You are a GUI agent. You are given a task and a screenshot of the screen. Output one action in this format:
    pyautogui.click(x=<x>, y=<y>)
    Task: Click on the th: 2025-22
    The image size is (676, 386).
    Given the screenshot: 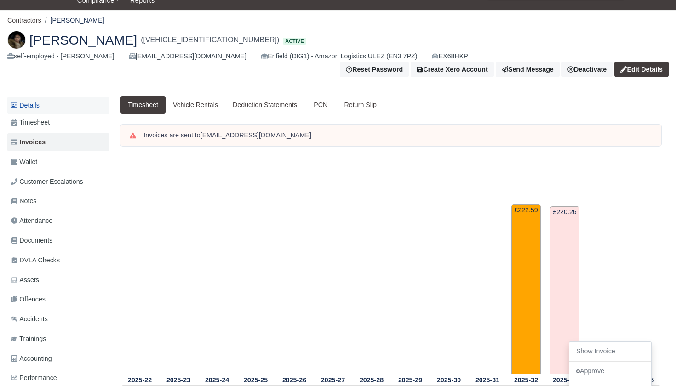 What is the action you would take?
    pyautogui.click(x=140, y=380)
    